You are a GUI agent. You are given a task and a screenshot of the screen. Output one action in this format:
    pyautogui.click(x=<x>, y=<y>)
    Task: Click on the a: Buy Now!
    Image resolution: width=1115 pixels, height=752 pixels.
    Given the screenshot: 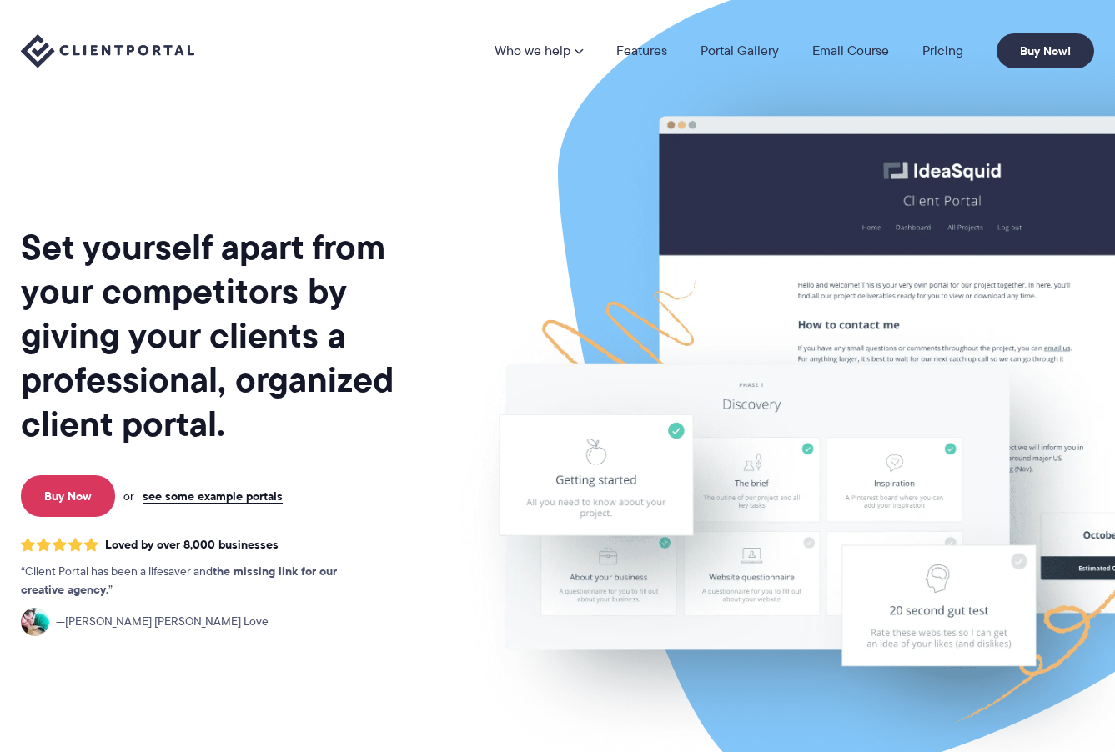 What is the action you would take?
    pyautogui.click(x=1045, y=51)
    